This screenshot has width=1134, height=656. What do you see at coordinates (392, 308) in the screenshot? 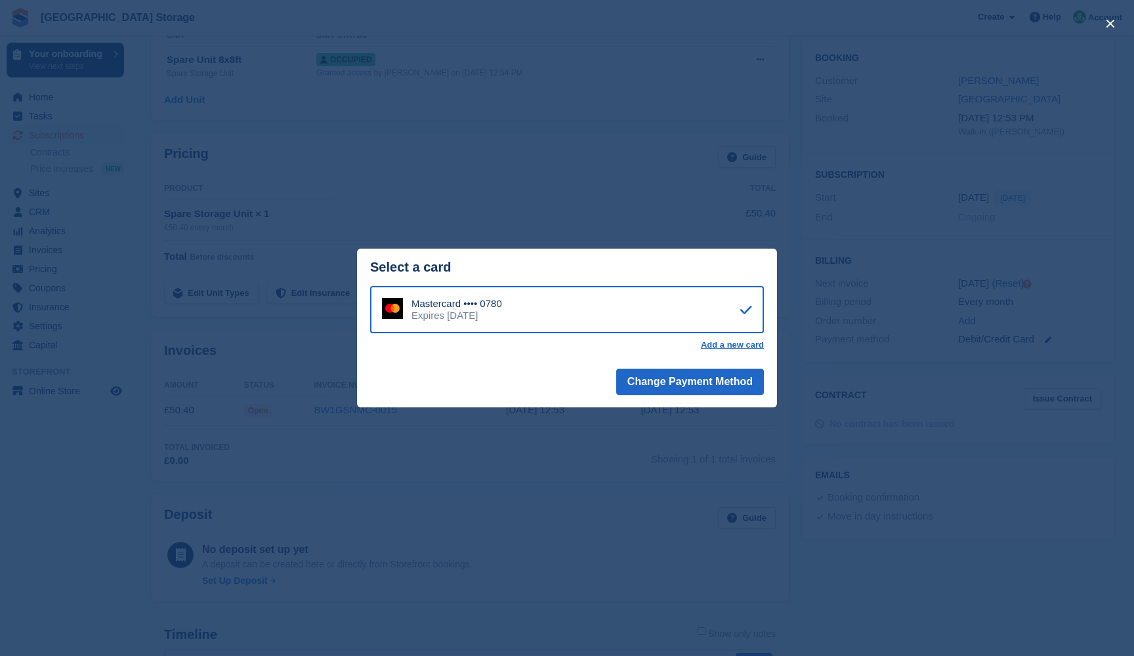
I see `img: Mastercard Logo` at bounding box center [392, 308].